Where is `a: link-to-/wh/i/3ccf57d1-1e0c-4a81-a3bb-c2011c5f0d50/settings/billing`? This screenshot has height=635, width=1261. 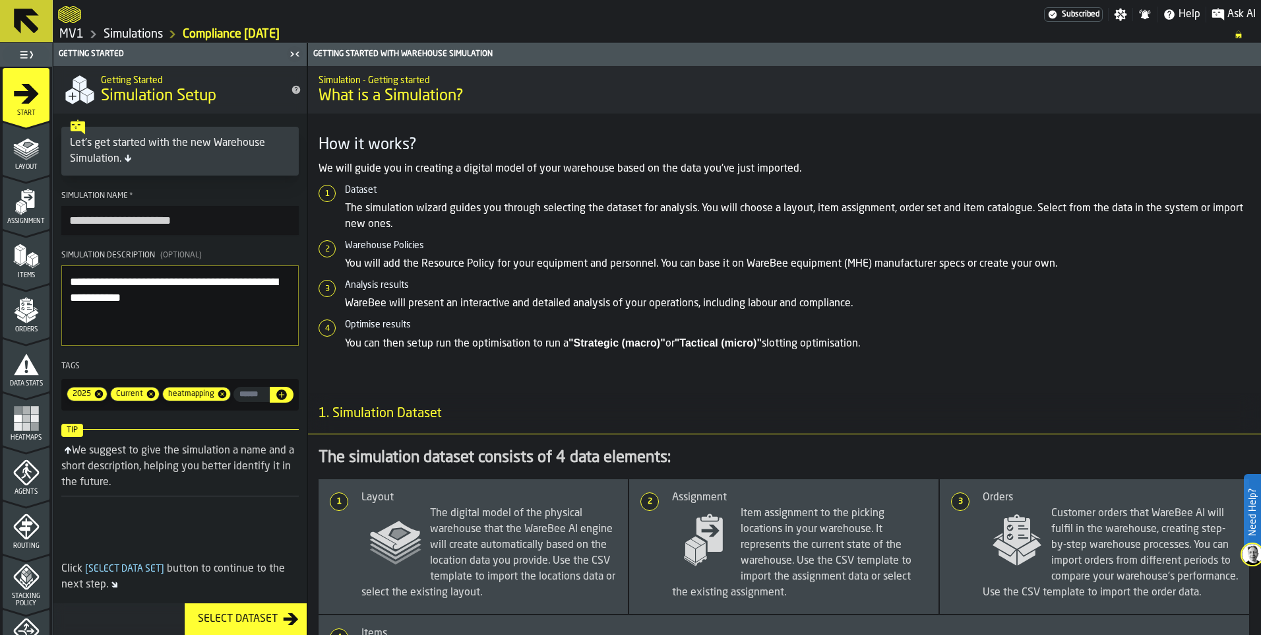
a: link-to-/wh/i/3ccf57d1-1e0c-4a81-a3bb-c2011c5f0d50/settings/billing is located at coordinates (1073, 15).